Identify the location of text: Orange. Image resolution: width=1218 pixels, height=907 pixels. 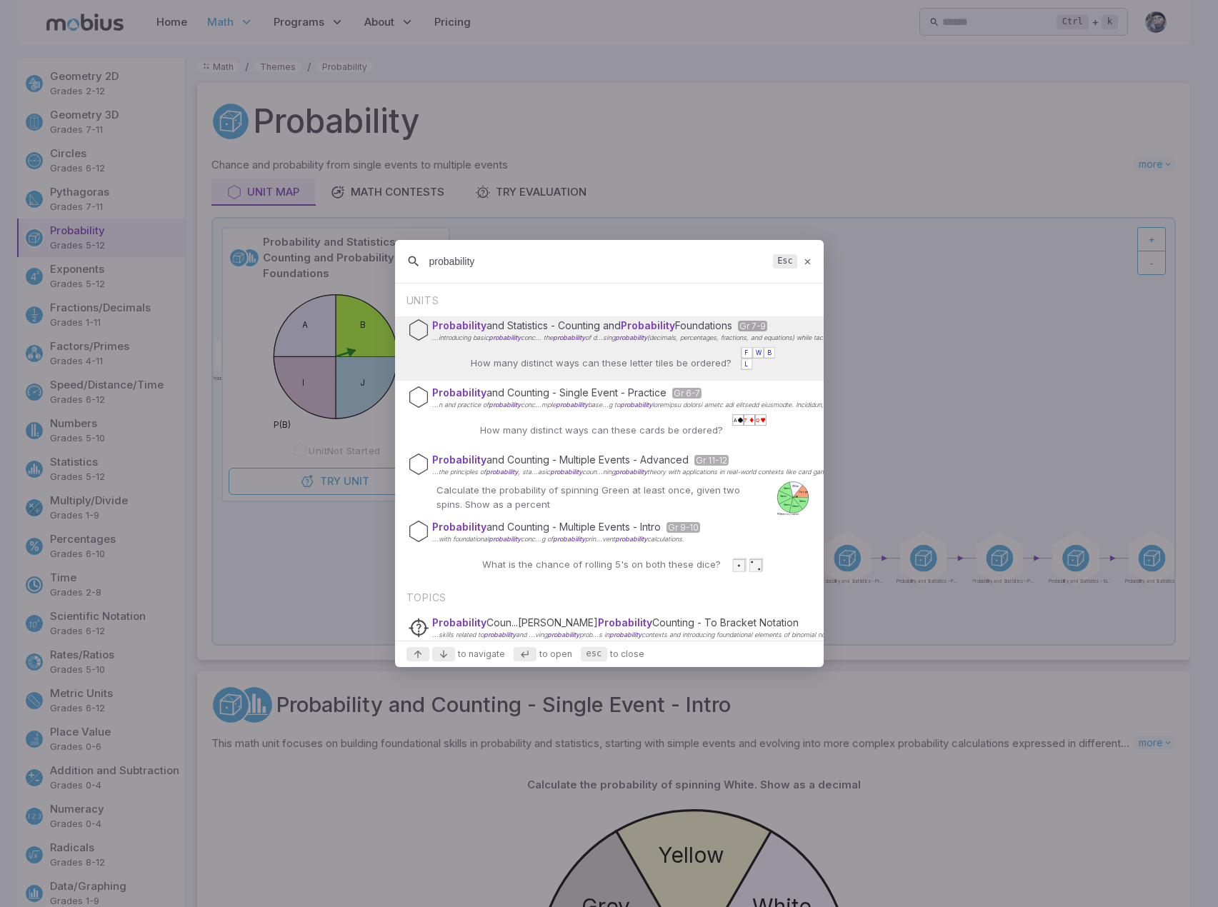
(802, 492).